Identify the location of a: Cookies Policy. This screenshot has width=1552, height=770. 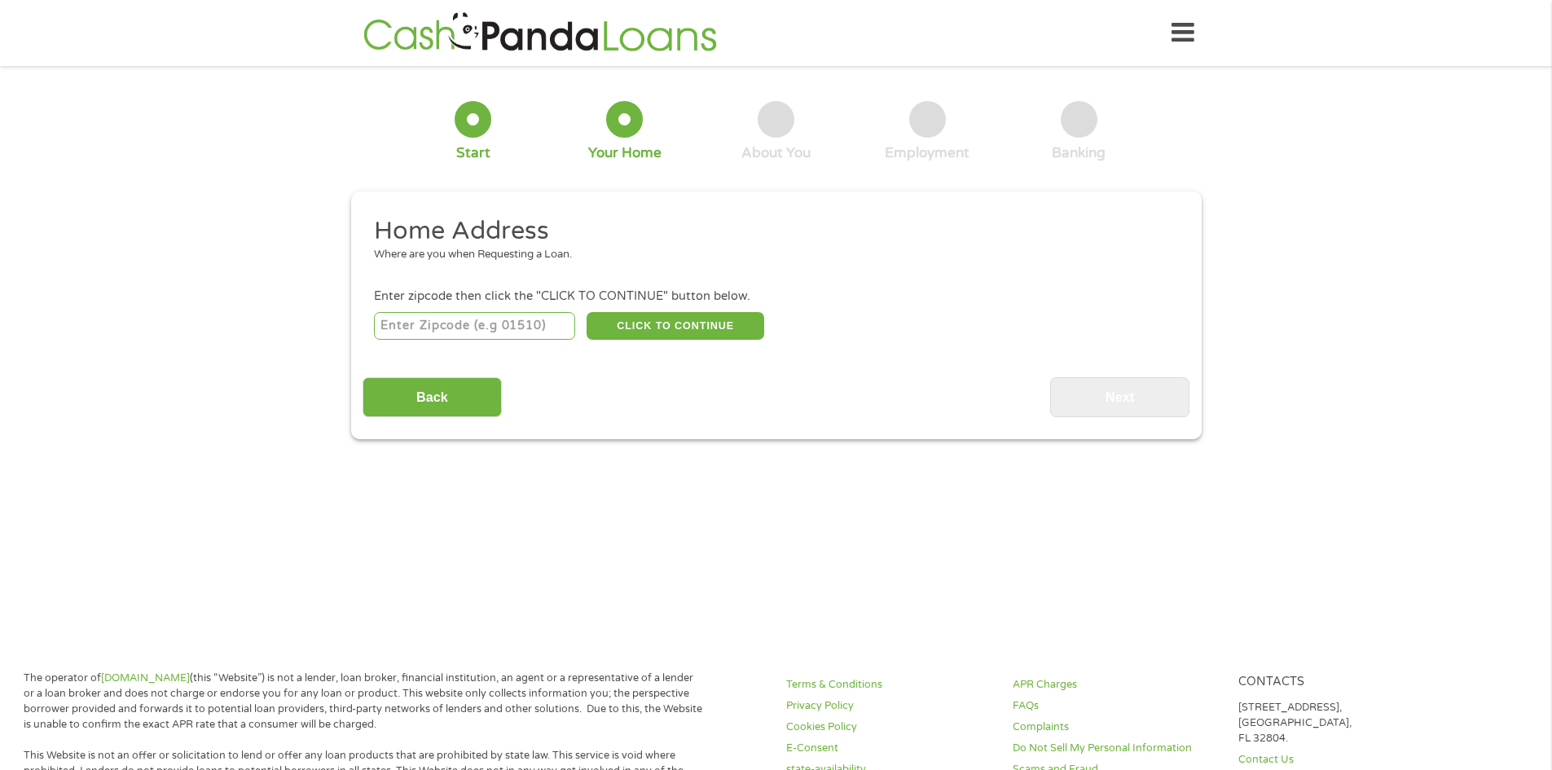
(890, 727).